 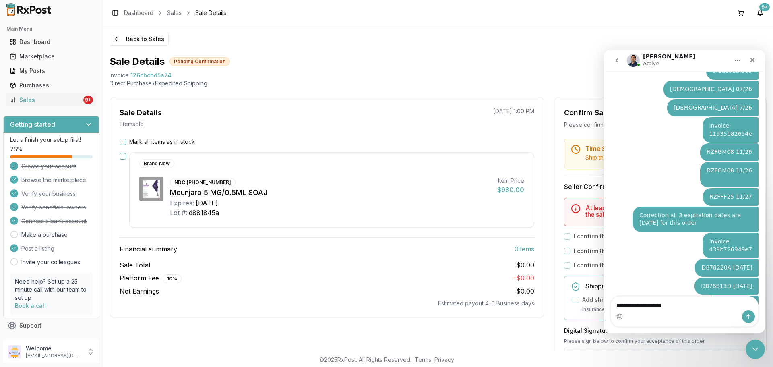 I want to click on div: Brand New, so click(x=157, y=163).